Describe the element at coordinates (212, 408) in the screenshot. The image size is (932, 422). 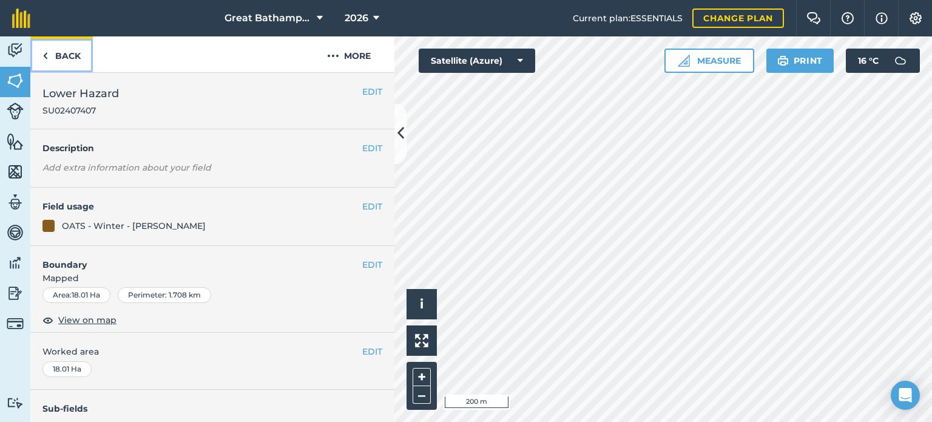
I see `h4: Sub-fields` at that location.